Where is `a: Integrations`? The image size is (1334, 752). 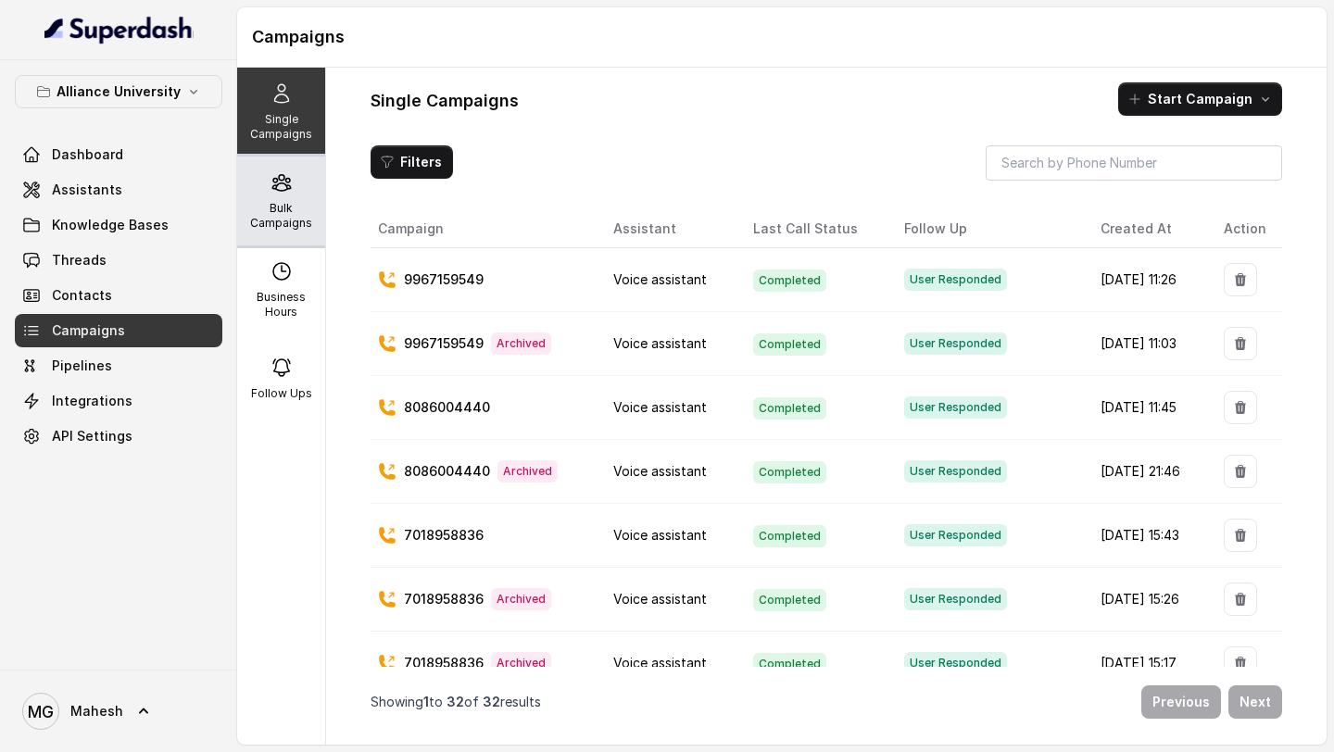
a: Integrations is located at coordinates (119, 401).